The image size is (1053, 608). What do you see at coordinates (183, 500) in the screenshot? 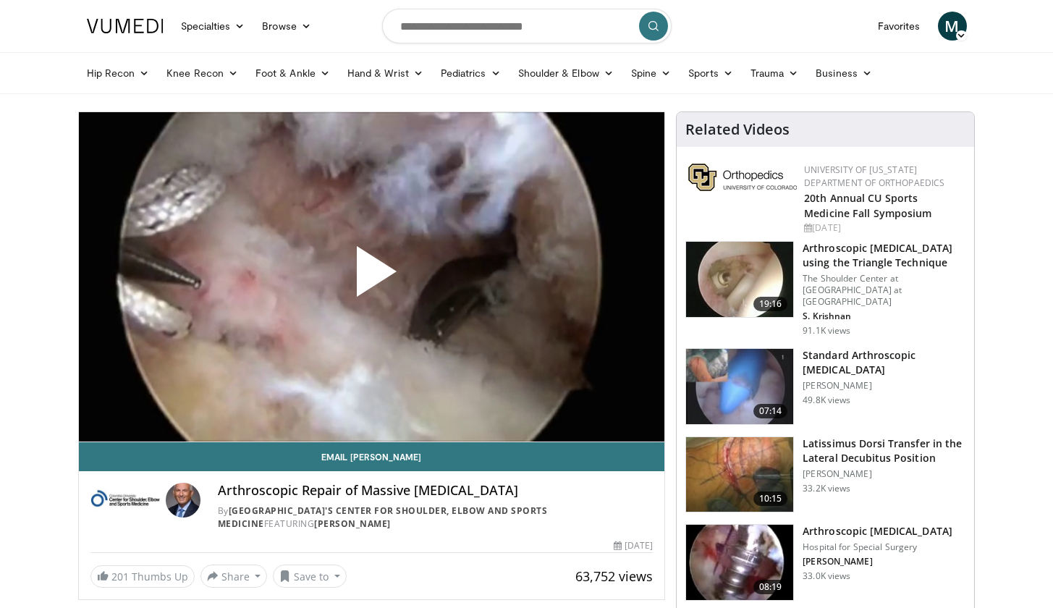
I see `img: Avatar` at bounding box center [183, 500].